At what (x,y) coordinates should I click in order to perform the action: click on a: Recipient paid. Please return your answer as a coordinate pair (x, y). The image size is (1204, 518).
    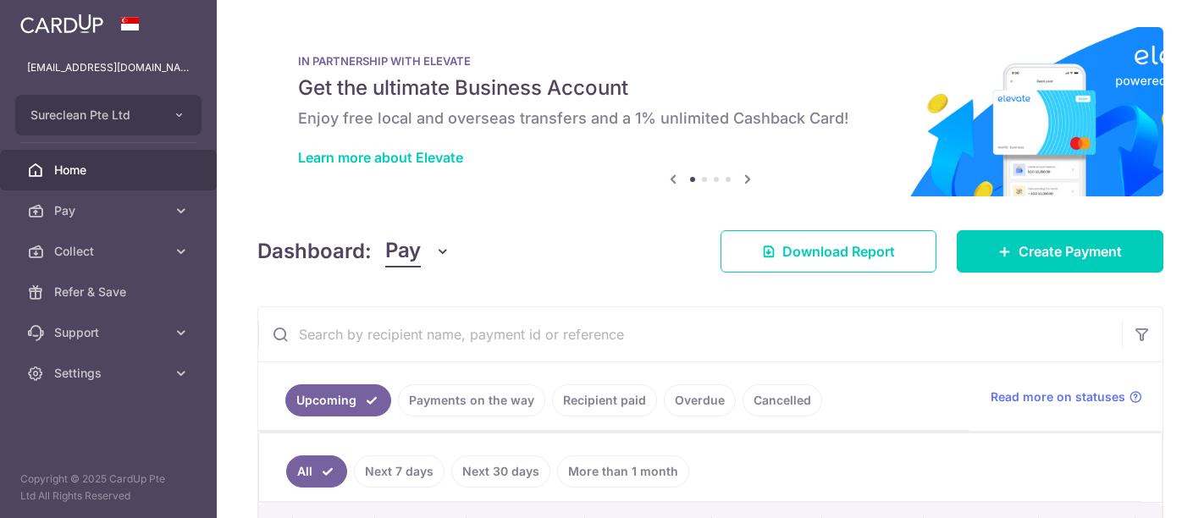
    Looking at the image, I should click on (604, 400).